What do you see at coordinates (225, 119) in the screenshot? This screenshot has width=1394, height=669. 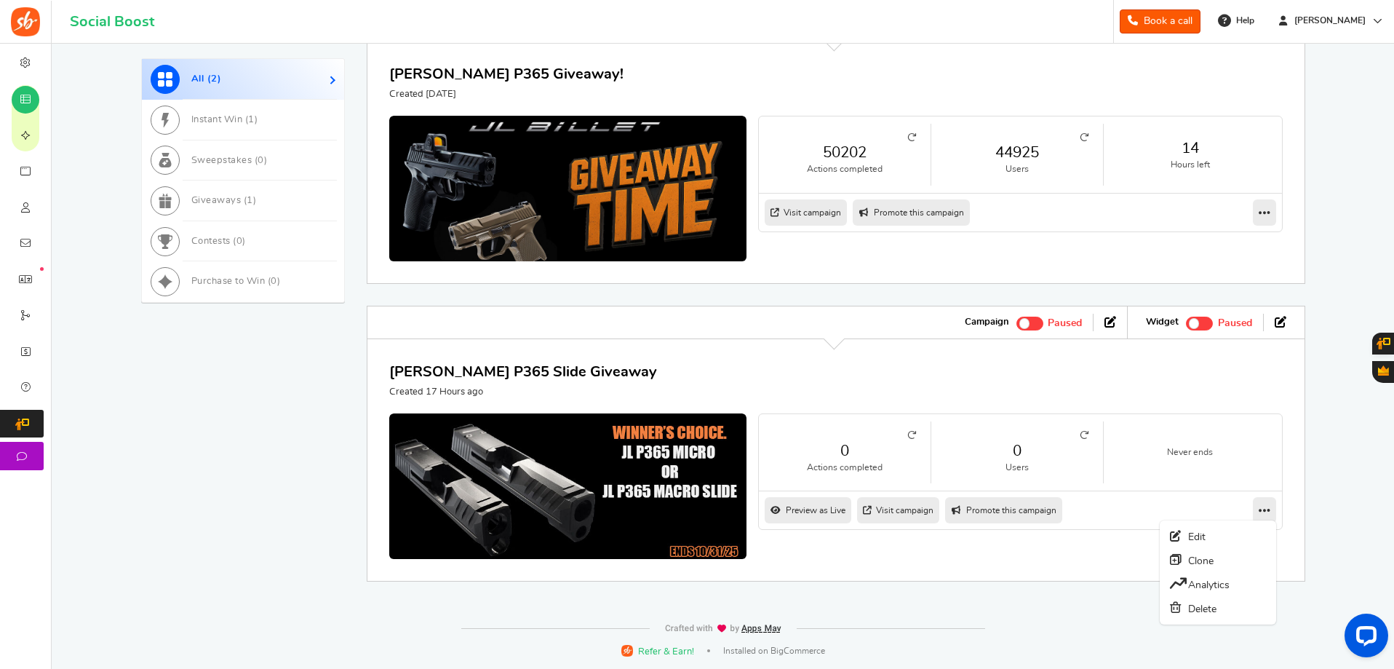 I see `span: Instant Win ( )` at bounding box center [225, 119].